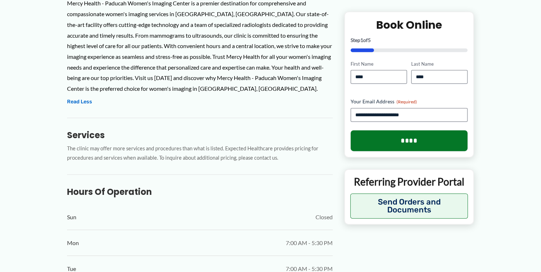 The height and width of the screenshot is (272, 541). What do you see at coordinates (407, 102) in the screenshot?
I see `span: (Required)` at bounding box center [407, 102].